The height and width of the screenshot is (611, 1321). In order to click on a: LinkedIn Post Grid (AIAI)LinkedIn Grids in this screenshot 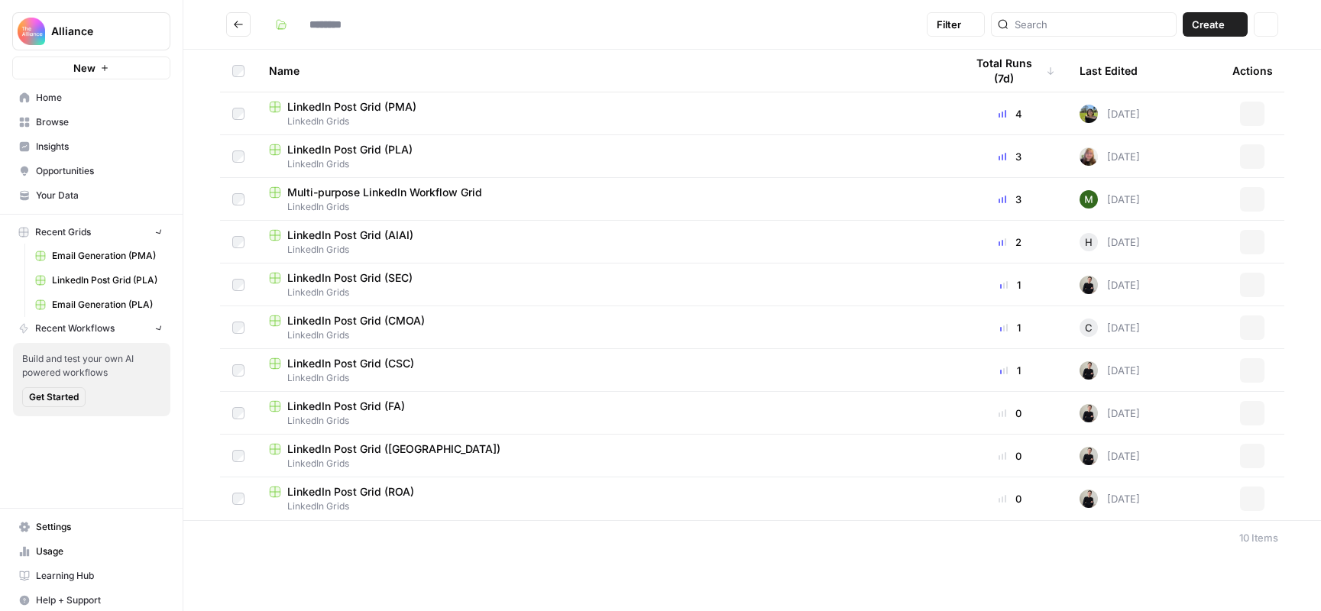, I will do `click(604, 242)`.